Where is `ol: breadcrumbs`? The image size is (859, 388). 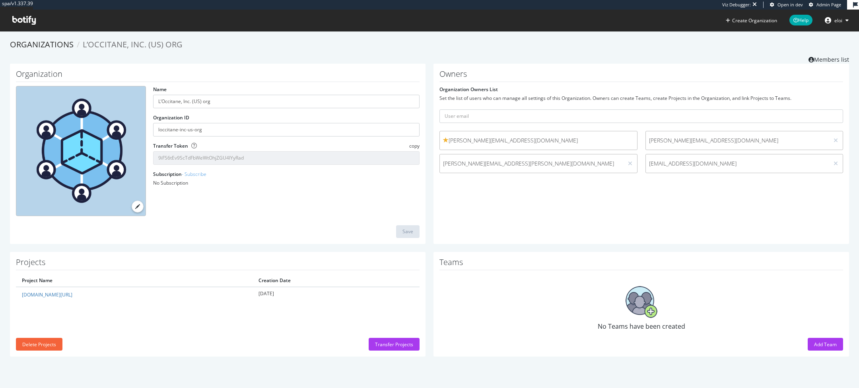
ol: breadcrumbs is located at coordinates (430, 45).